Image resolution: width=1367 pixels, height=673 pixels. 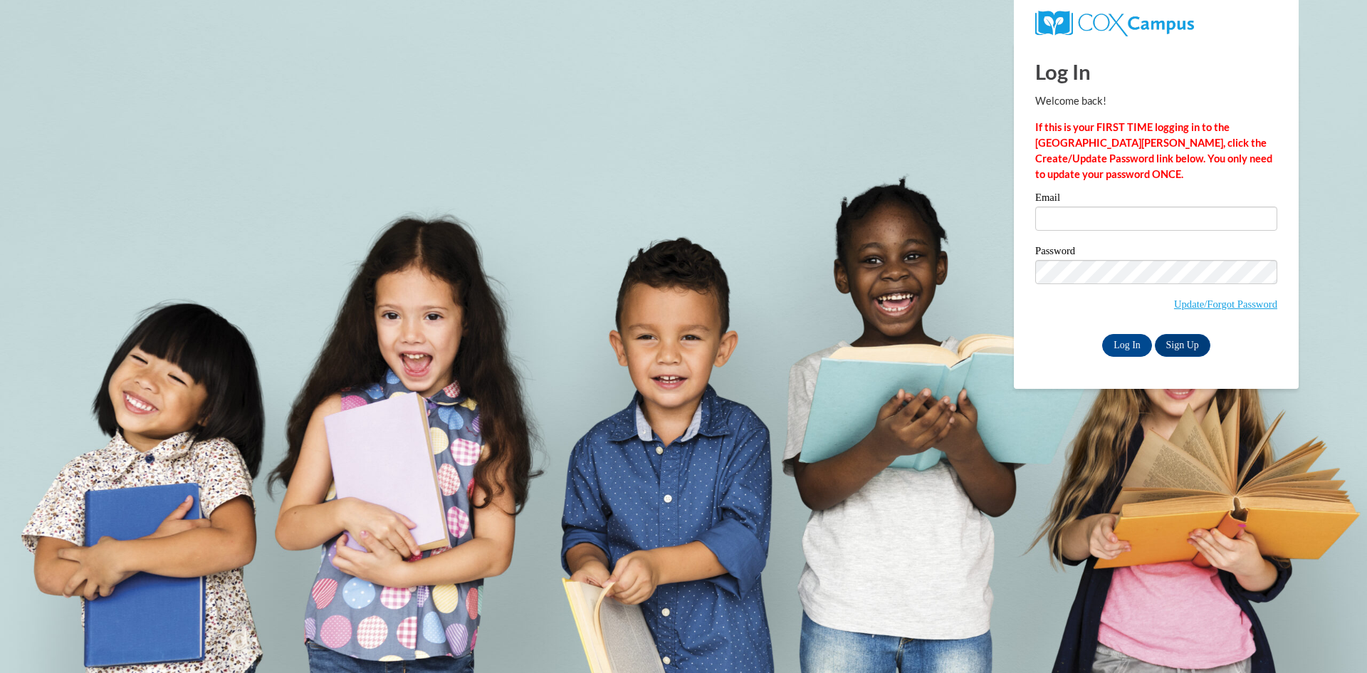 I want to click on img: COX Campus, so click(x=1114, y=23).